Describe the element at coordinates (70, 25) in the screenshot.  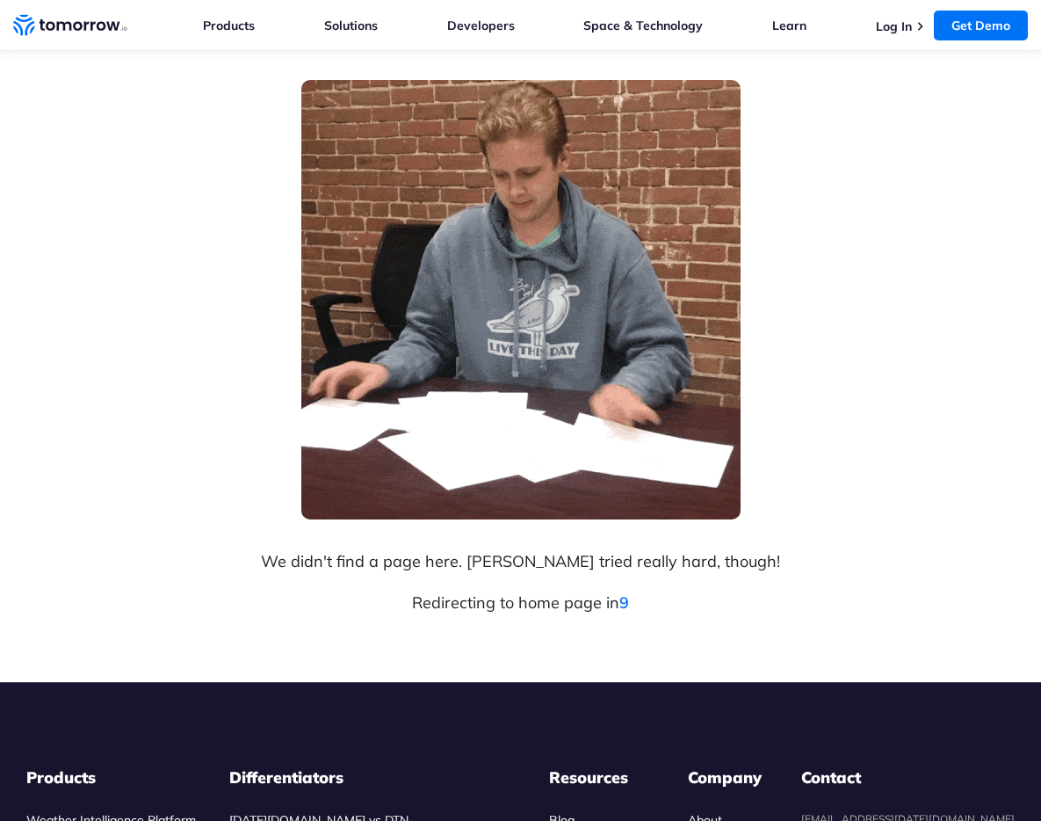
I see `a: Home link` at that location.